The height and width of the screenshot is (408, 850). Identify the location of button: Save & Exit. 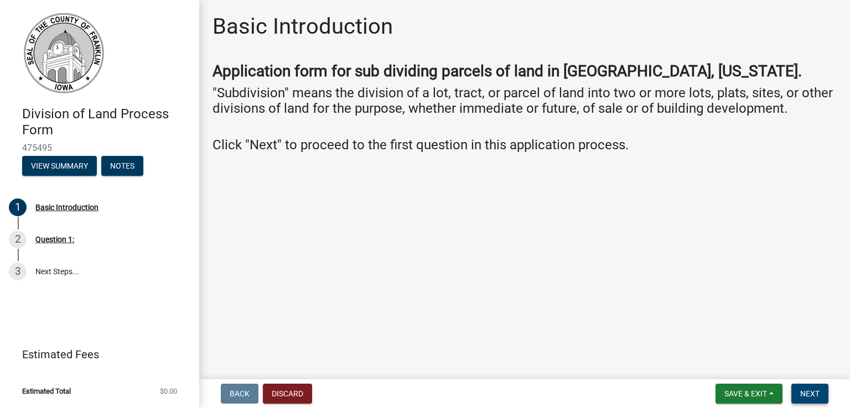
(748, 394).